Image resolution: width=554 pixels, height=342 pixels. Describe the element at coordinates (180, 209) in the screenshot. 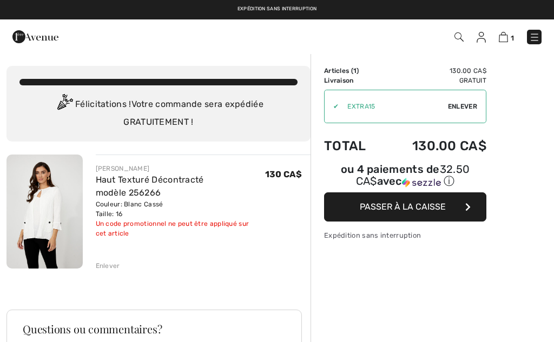

I see `div: Couleur: Blanc Cassé Taille: 16` at that location.